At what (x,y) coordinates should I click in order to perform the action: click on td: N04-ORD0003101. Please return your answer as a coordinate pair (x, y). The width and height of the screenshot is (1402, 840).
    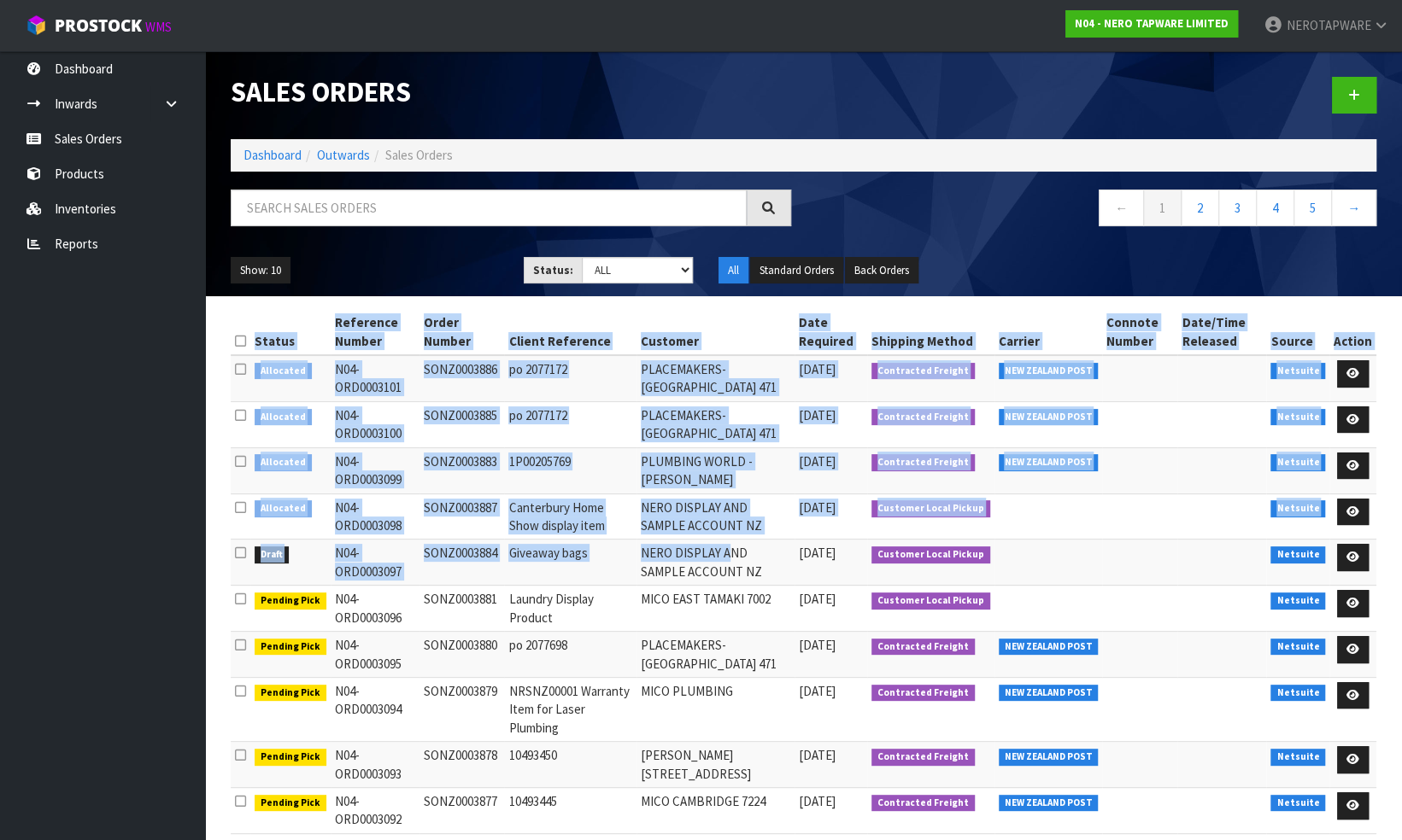
    Looking at the image, I should click on (375, 379).